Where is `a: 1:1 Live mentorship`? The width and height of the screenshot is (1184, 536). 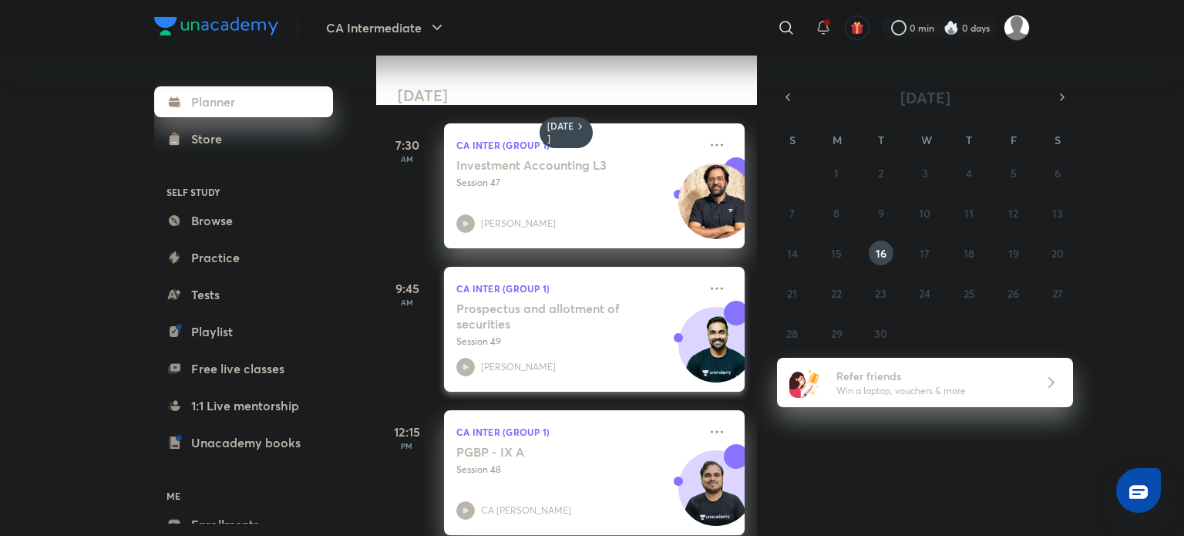
a: 1:1 Live mentorship is located at coordinates (244, 405).